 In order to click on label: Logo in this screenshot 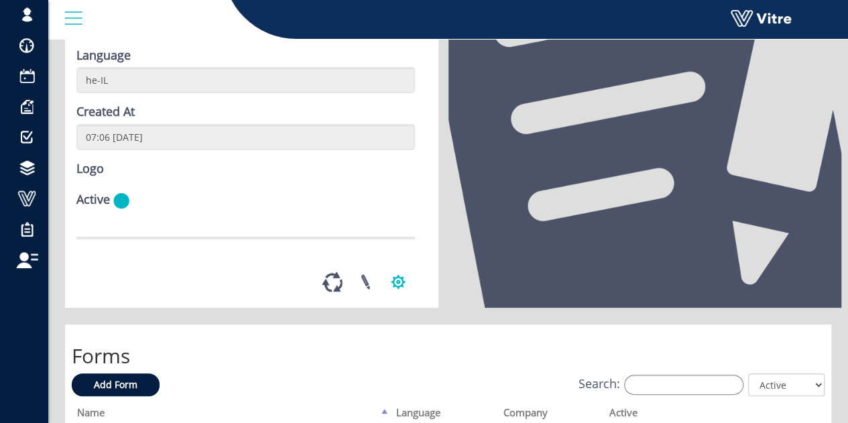, I will do `click(90, 169)`.